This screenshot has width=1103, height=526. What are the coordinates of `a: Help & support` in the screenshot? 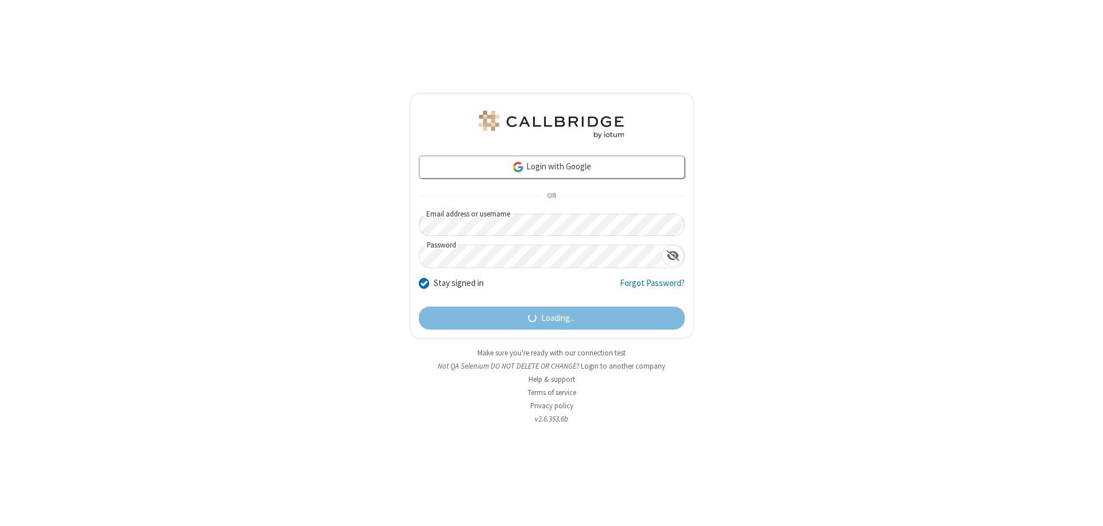 It's located at (552, 379).